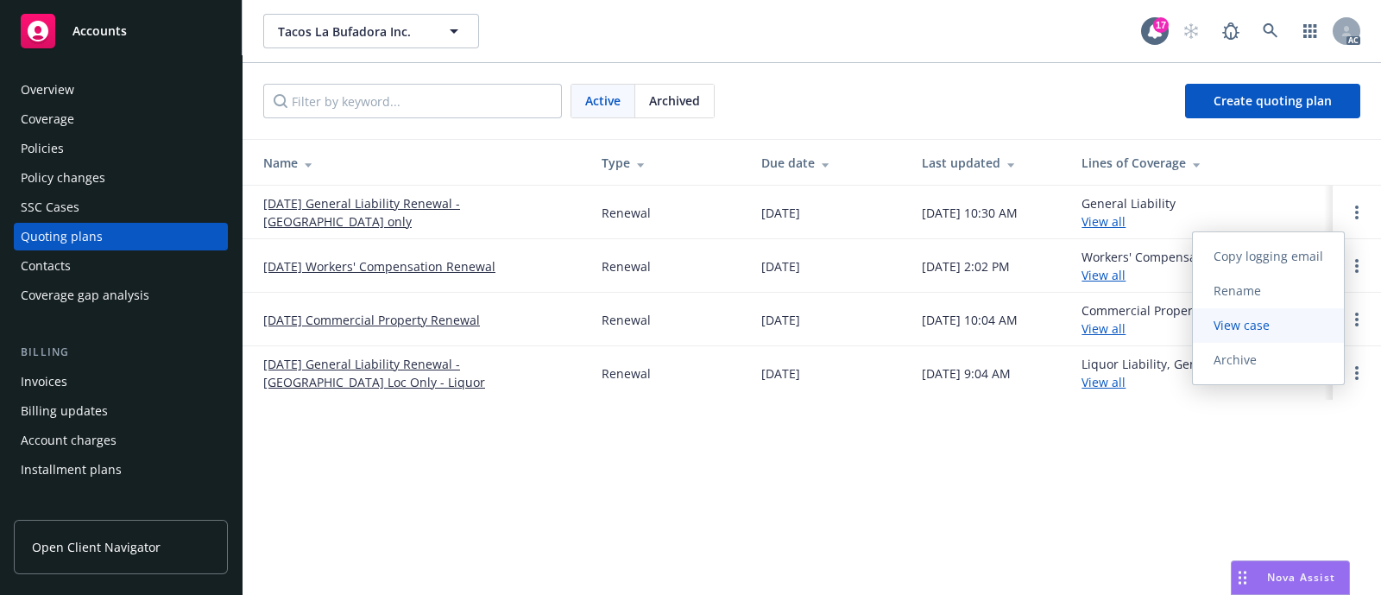 This screenshot has width=1381, height=595. What do you see at coordinates (674, 100) in the screenshot?
I see `span: Archived` at bounding box center [674, 100].